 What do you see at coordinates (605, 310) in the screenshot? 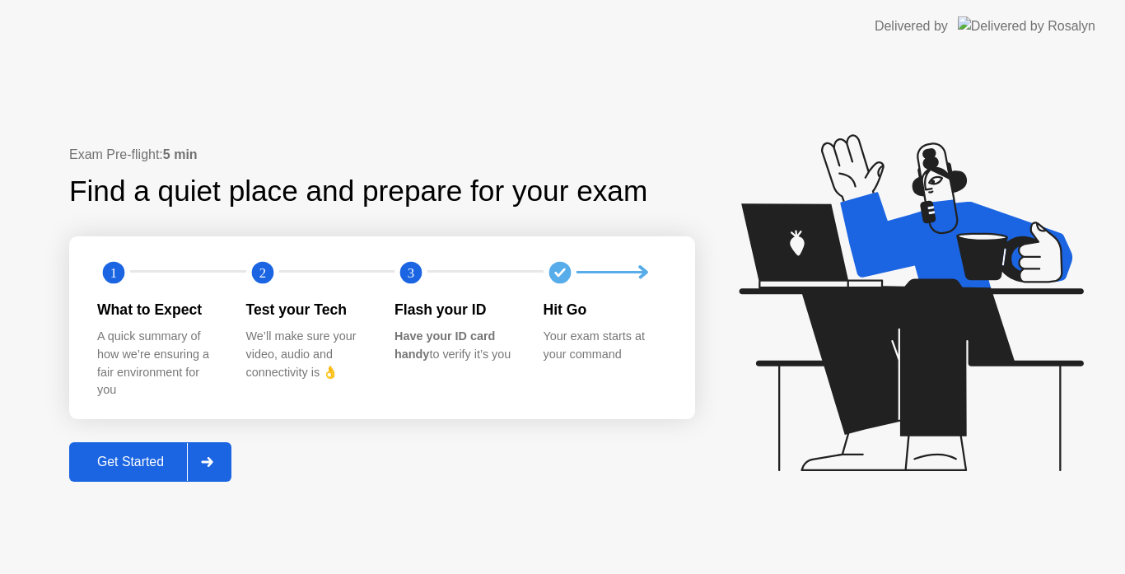
I see `div: Hit Go` at bounding box center [605, 310].